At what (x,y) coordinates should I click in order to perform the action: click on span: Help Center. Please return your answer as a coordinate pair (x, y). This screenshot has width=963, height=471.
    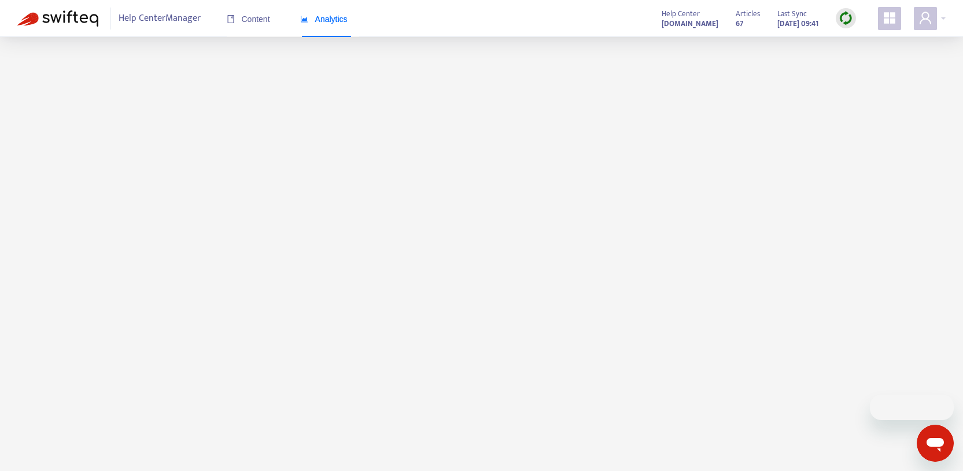
    Looking at the image, I should click on (681, 14).